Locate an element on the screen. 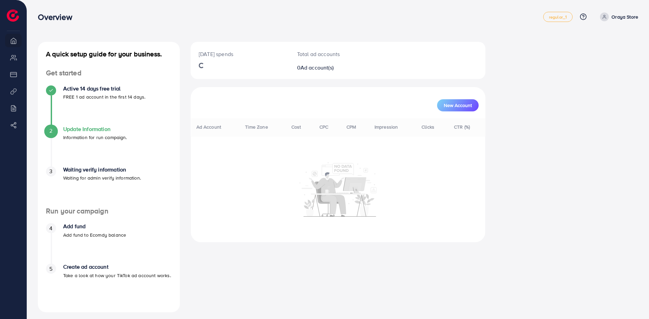 The height and width of the screenshot is (319, 649). p: Information for run campaign. is located at coordinates (95, 138).